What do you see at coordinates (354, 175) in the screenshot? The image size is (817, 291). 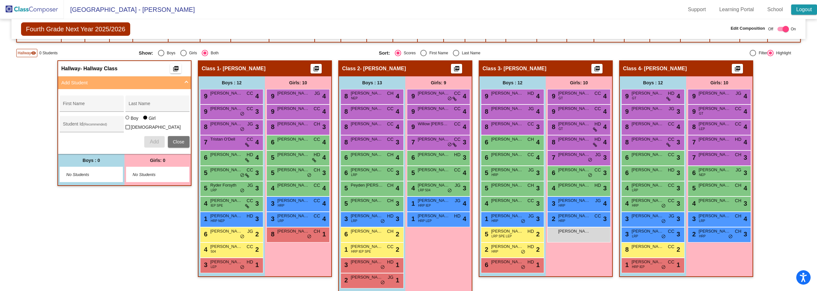 I see `span: LRP` at bounding box center [354, 175].